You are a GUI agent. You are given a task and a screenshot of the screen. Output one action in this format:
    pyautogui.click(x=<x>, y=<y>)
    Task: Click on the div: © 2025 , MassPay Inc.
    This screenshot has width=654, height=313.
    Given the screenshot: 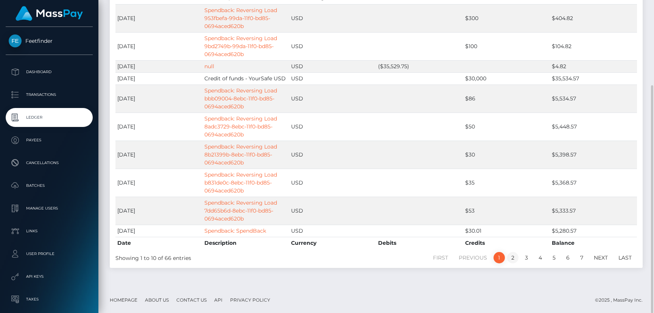 What is the action you would take?
    pyautogui.click(x=621, y=300)
    